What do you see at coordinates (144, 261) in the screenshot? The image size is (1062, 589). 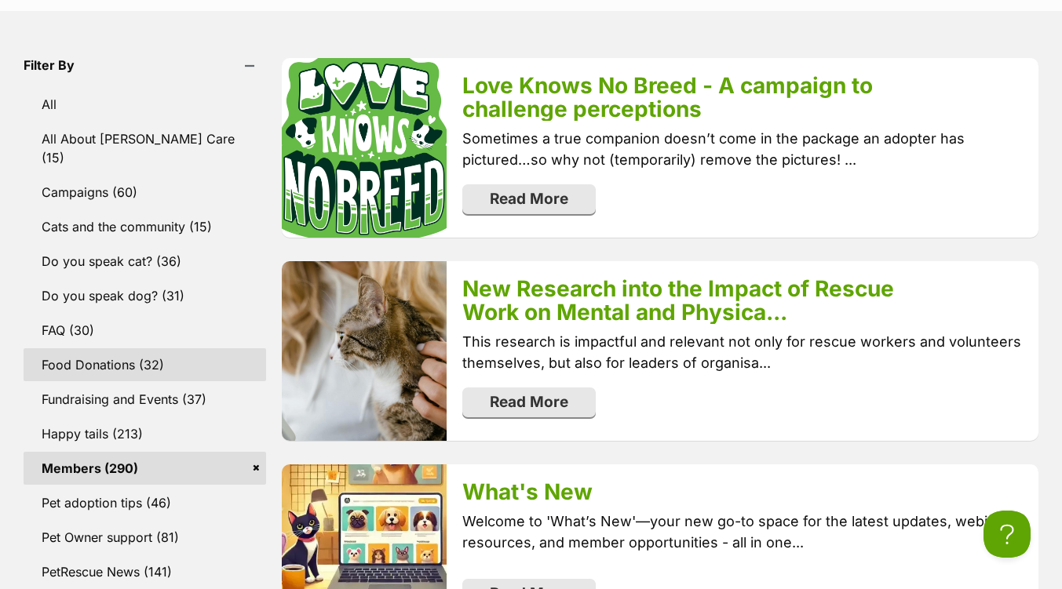 I see `a: Do you speak cat? (36)` at bounding box center [144, 261].